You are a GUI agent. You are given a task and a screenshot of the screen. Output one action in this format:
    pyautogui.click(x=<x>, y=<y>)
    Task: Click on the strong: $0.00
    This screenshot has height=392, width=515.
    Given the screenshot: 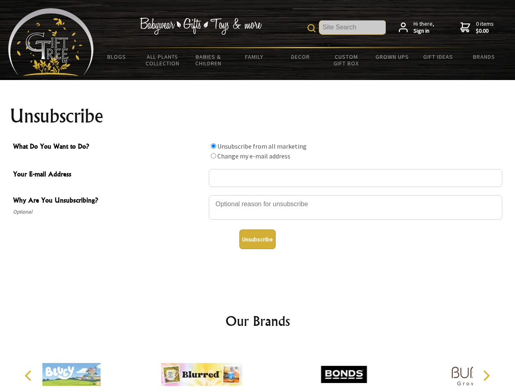 What is the action you would take?
    pyautogui.click(x=485, y=31)
    